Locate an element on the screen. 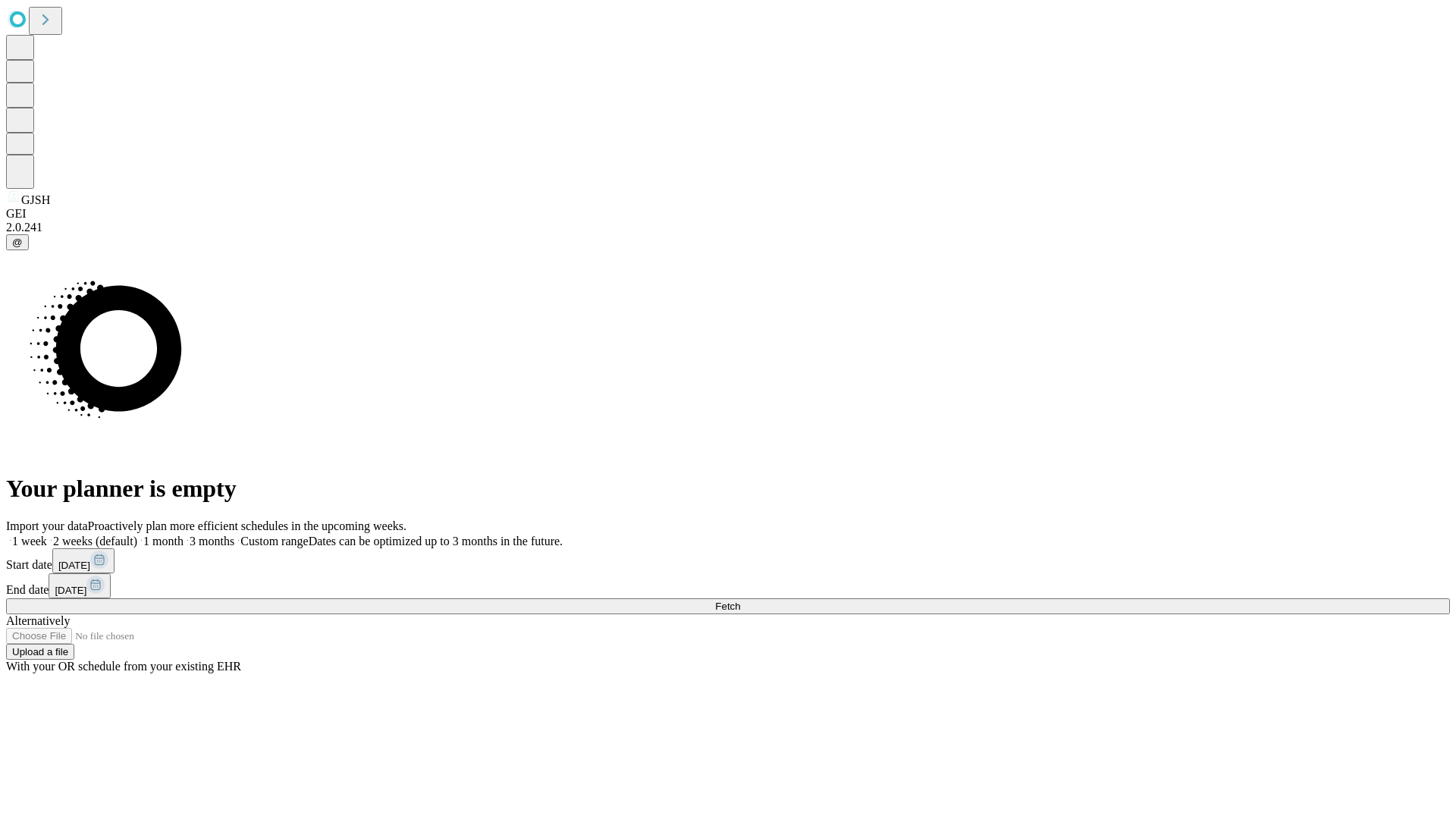 The height and width of the screenshot is (819, 1456). span: Alternatively is located at coordinates (38, 621).